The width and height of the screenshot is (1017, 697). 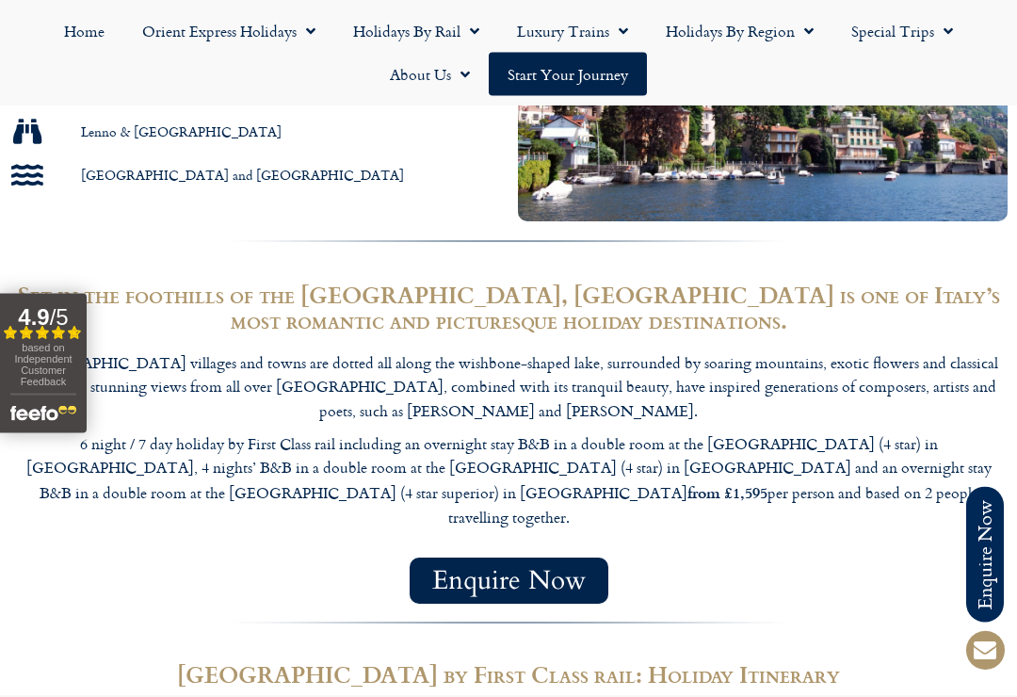 I want to click on p: 6 night / 7 day holiday by First Class rail including an overnight stay B&B in a double room at t..., so click(x=508, y=481).